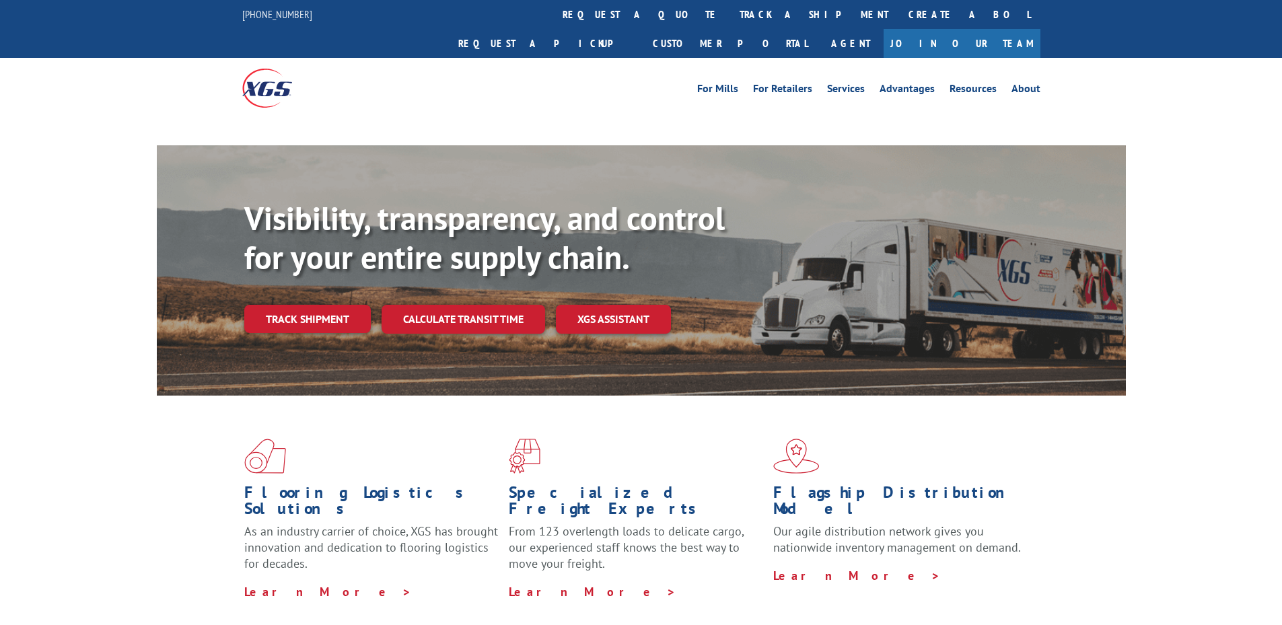 The image size is (1282, 625). Describe the element at coordinates (484, 237) in the screenshot. I see `b: Visibility, transparency, and control for your entire supply chain.` at that location.